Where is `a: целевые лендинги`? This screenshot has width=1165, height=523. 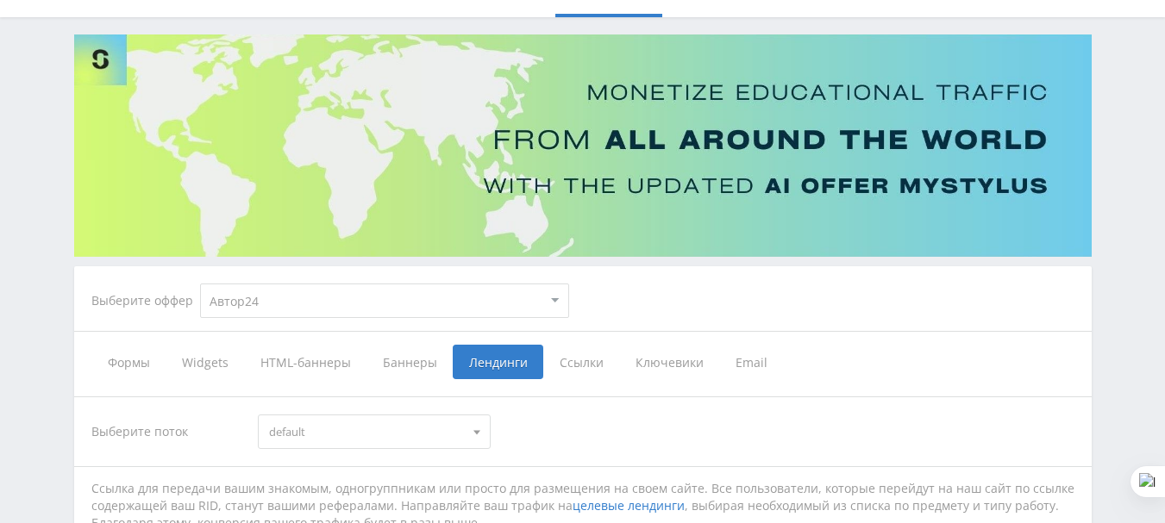 a: целевые лендинги is located at coordinates (628, 505).